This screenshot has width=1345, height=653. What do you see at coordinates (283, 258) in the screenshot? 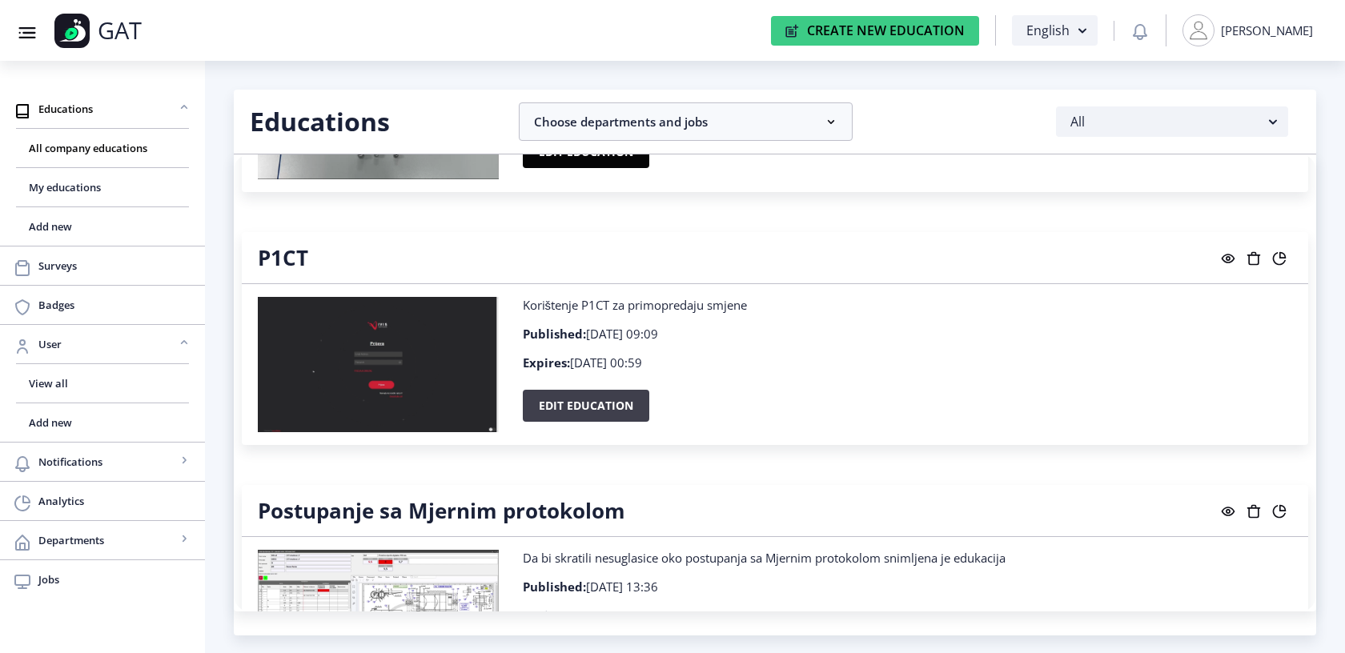
I see `h4: P1CT` at bounding box center [283, 258].